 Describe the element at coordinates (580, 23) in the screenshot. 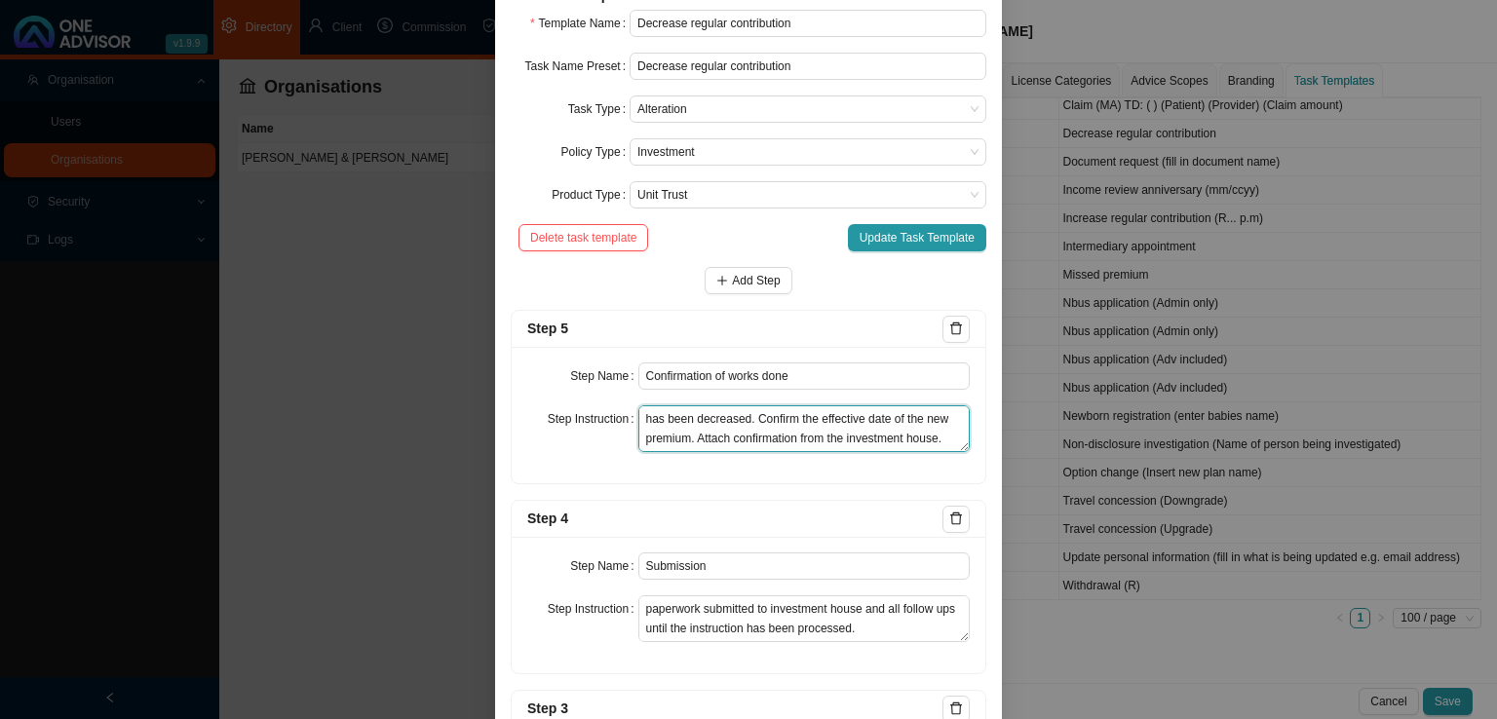

I see `label: Template Name` at that location.